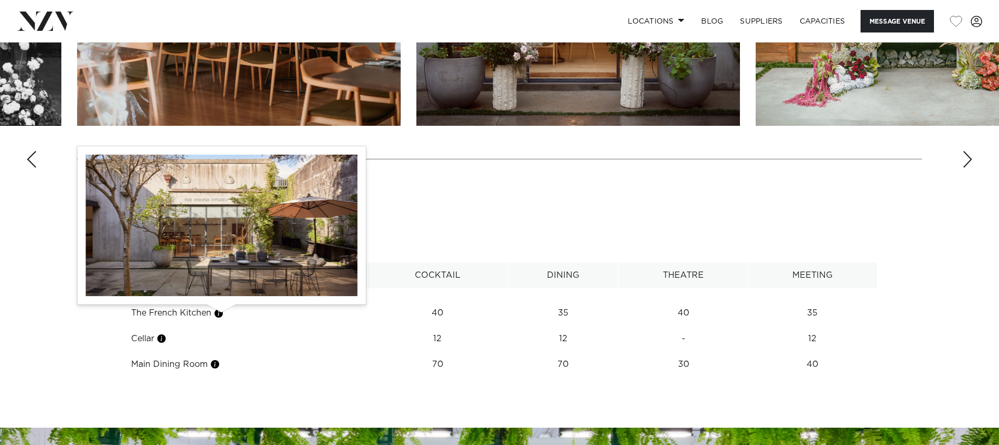  I want to click on a: Locations, so click(656, 21).